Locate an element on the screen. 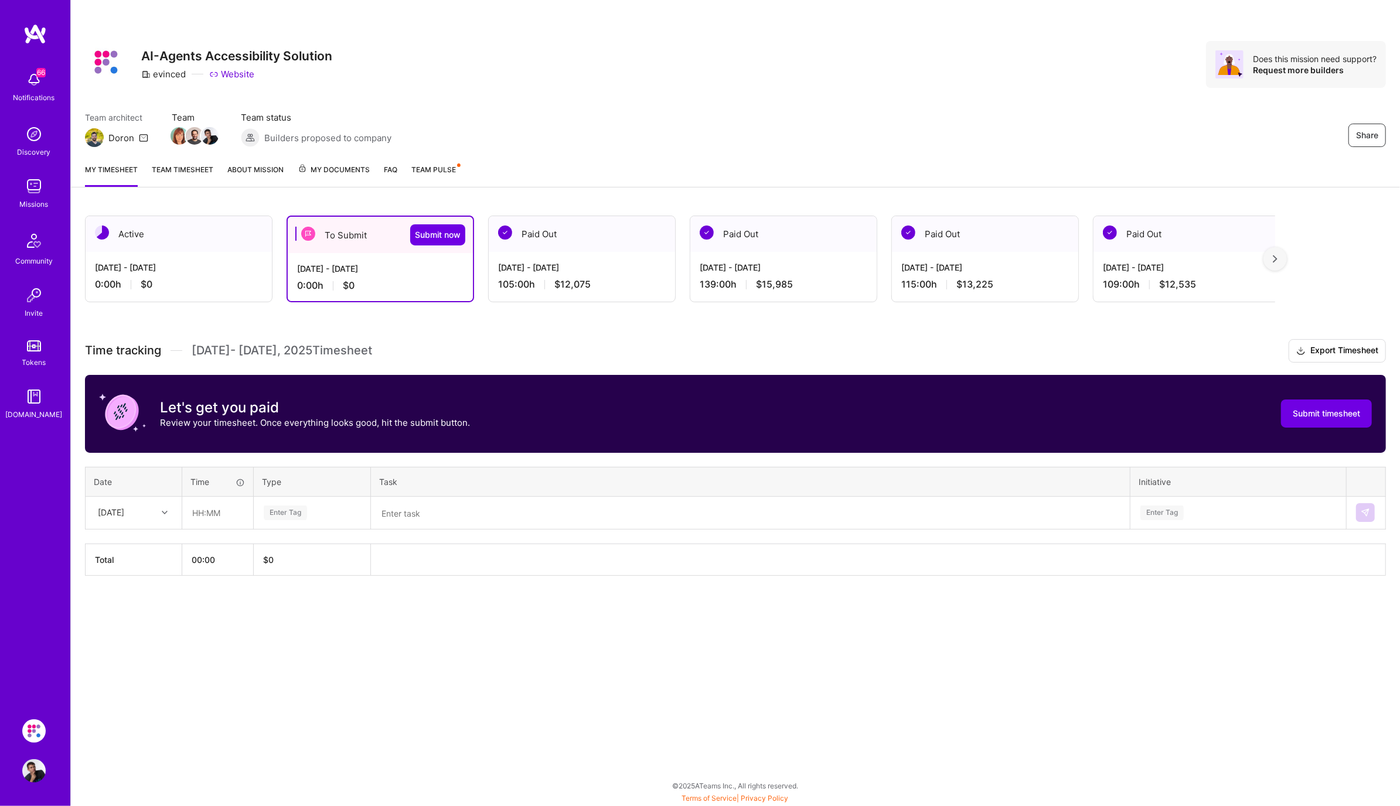 This screenshot has width=1400, height=806. span: My Documents is located at coordinates (333, 170).